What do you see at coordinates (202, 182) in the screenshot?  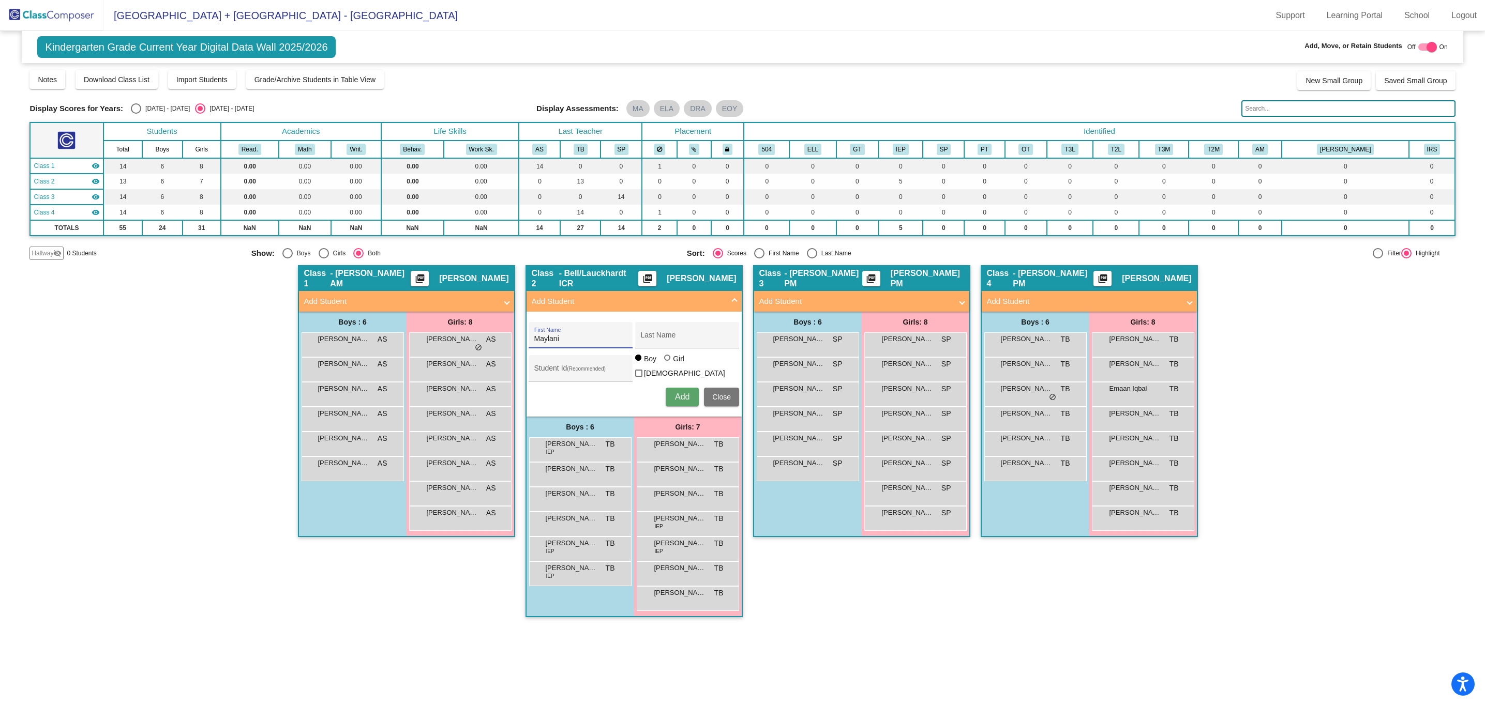 I see `td: 7` at bounding box center [202, 182].